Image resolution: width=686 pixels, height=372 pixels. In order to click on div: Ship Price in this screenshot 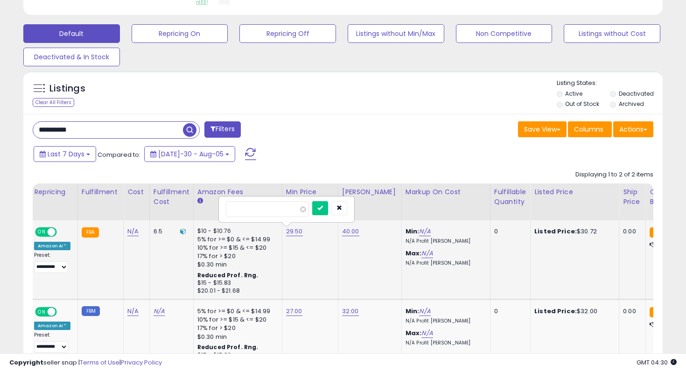, I will do `click(632, 197)`.